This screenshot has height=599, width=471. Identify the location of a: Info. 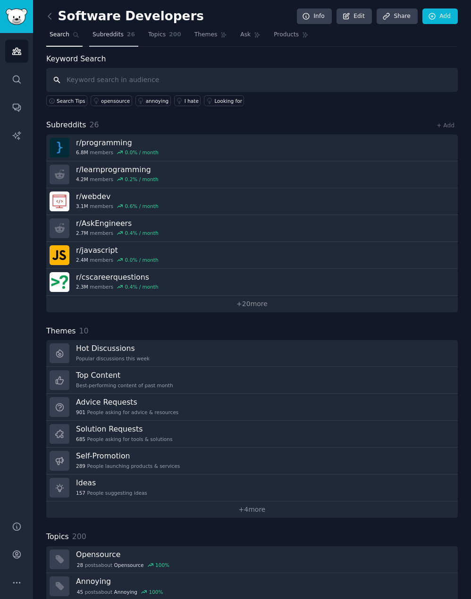
(314, 17).